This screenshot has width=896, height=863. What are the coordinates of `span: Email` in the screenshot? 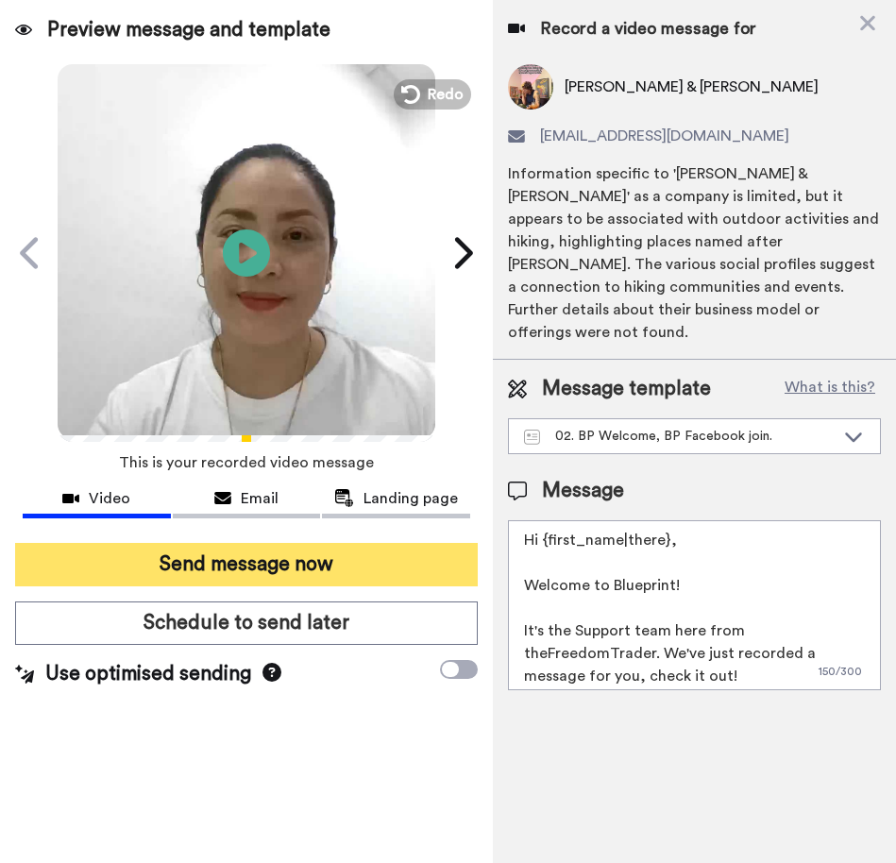 It's located at (260, 499).